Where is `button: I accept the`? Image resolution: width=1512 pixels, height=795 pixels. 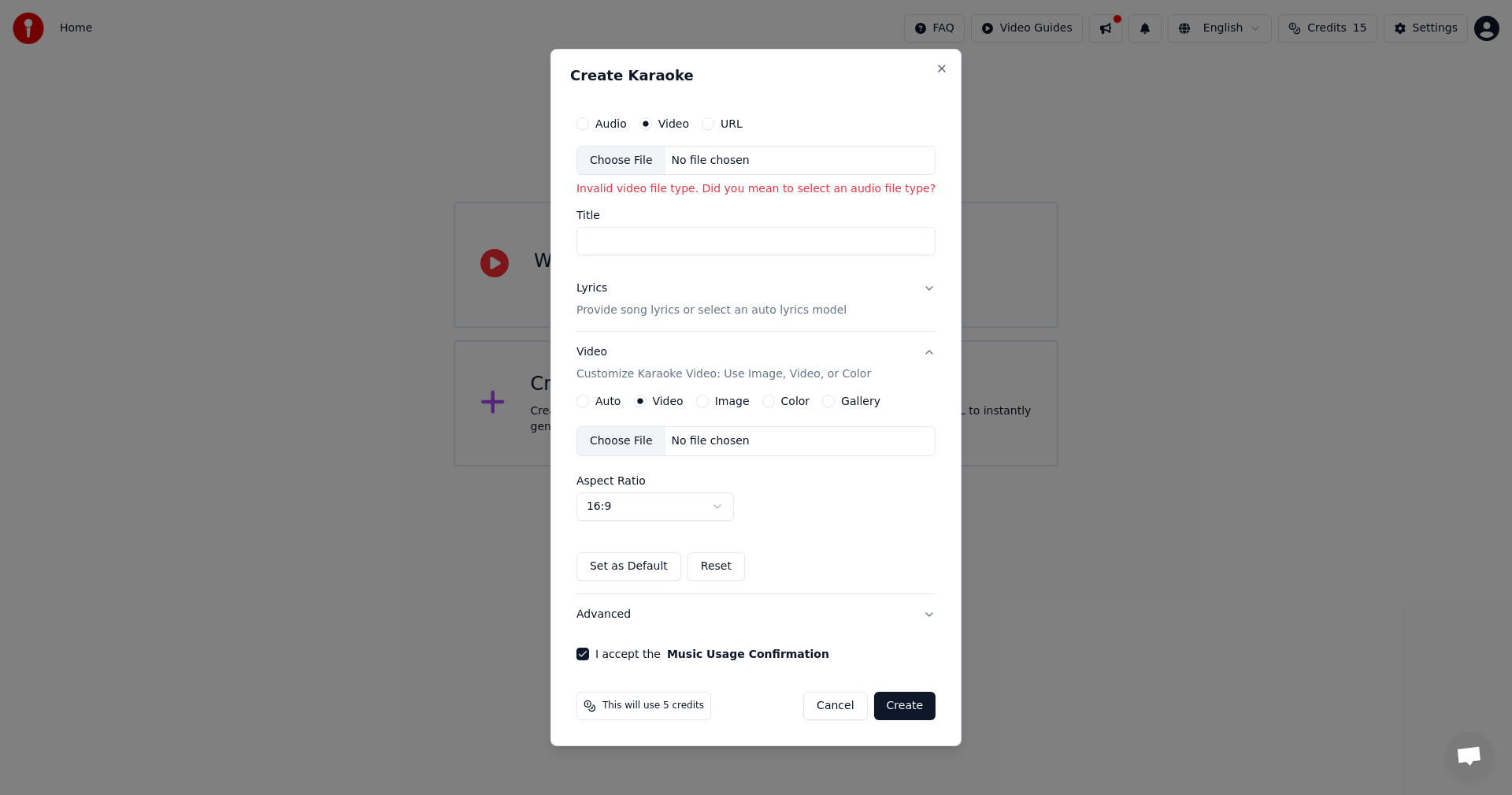 button: I accept the is located at coordinates (748, 654).